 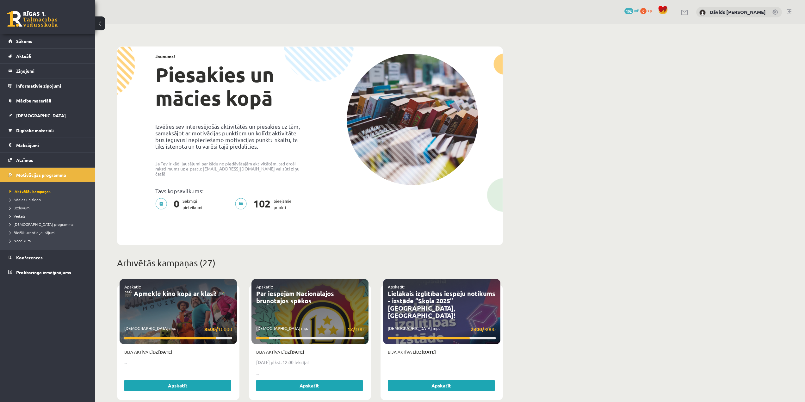 I want to click on a: Proktoringa izmēģinājums, so click(x=47, y=272).